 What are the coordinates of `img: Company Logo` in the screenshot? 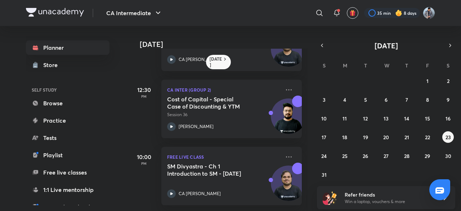 It's located at (55, 12).